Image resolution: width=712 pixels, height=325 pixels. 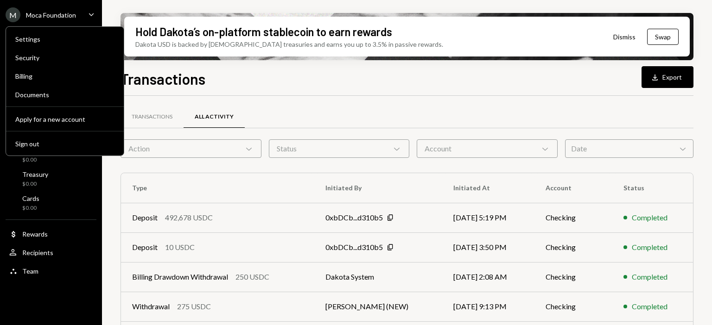 What do you see at coordinates (573, 188) in the screenshot?
I see `th: Account` at bounding box center [573, 188].